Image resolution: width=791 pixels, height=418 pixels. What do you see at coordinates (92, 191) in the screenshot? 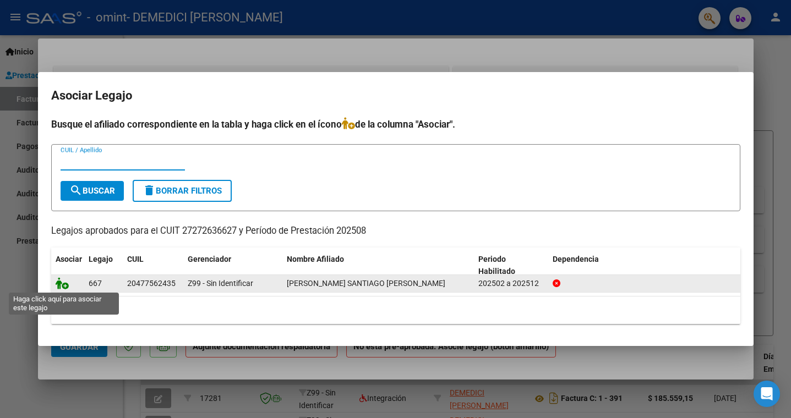
I see `span: Buscar` at bounding box center [92, 191].